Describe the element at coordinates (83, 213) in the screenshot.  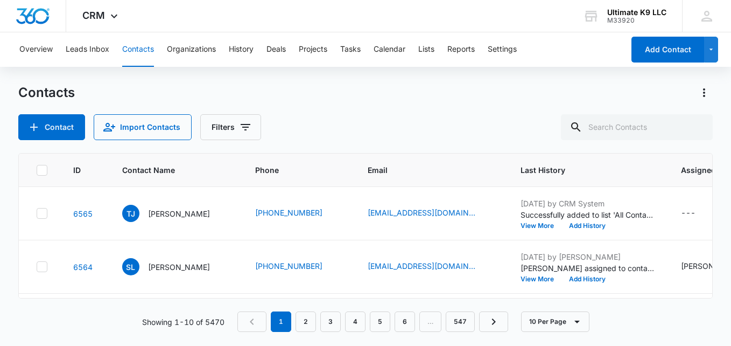
I see `a: Navigate to contact details page for Trey Johnson` at that location.